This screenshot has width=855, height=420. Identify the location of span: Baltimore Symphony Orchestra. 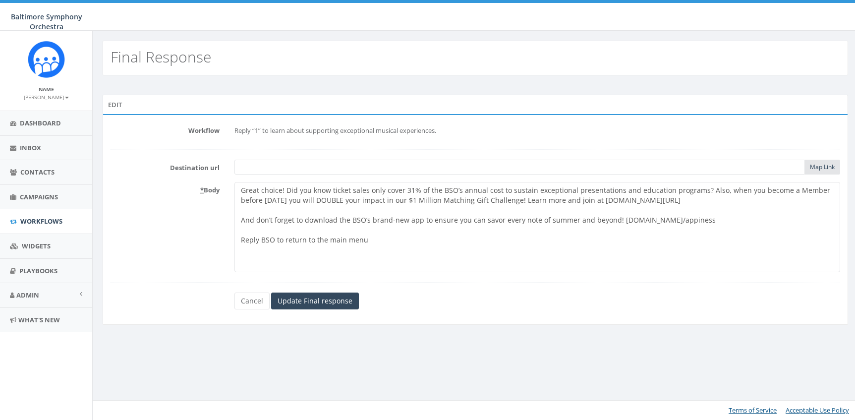
(47, 21).